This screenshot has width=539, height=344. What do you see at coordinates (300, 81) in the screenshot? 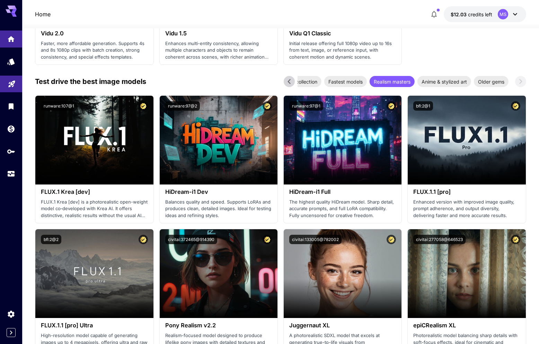
I see `div: FLUX collection` at bounding box center [300, 81].